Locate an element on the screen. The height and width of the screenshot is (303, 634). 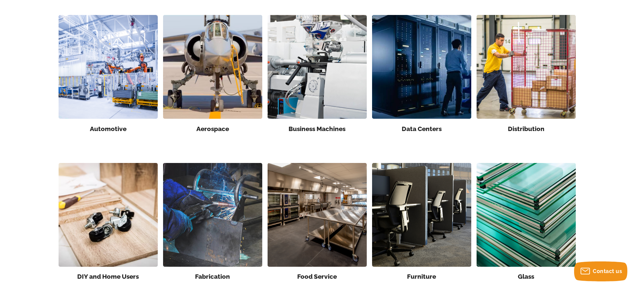
a: Data Centers is located at coordinates (422, 129).